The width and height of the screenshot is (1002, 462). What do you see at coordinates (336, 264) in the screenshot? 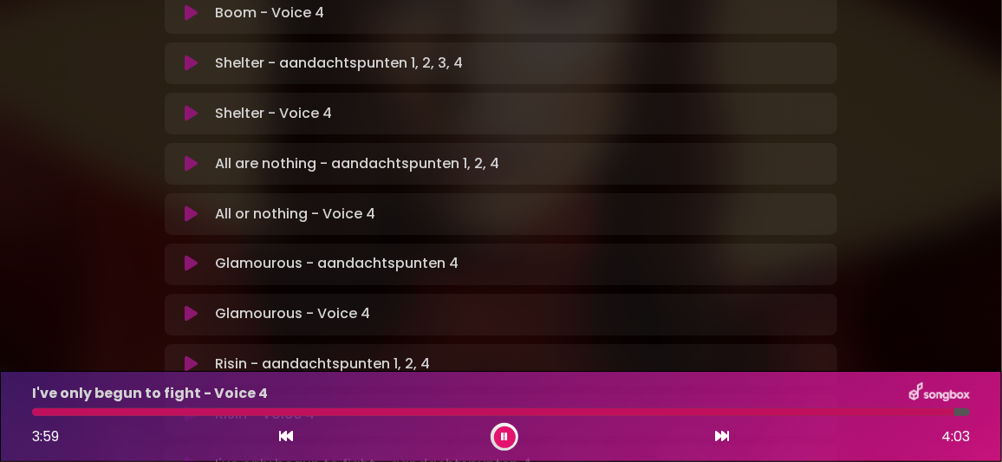
I see `p: Glamourous - aandachtspunten 4` at bounding box center [336, 264].